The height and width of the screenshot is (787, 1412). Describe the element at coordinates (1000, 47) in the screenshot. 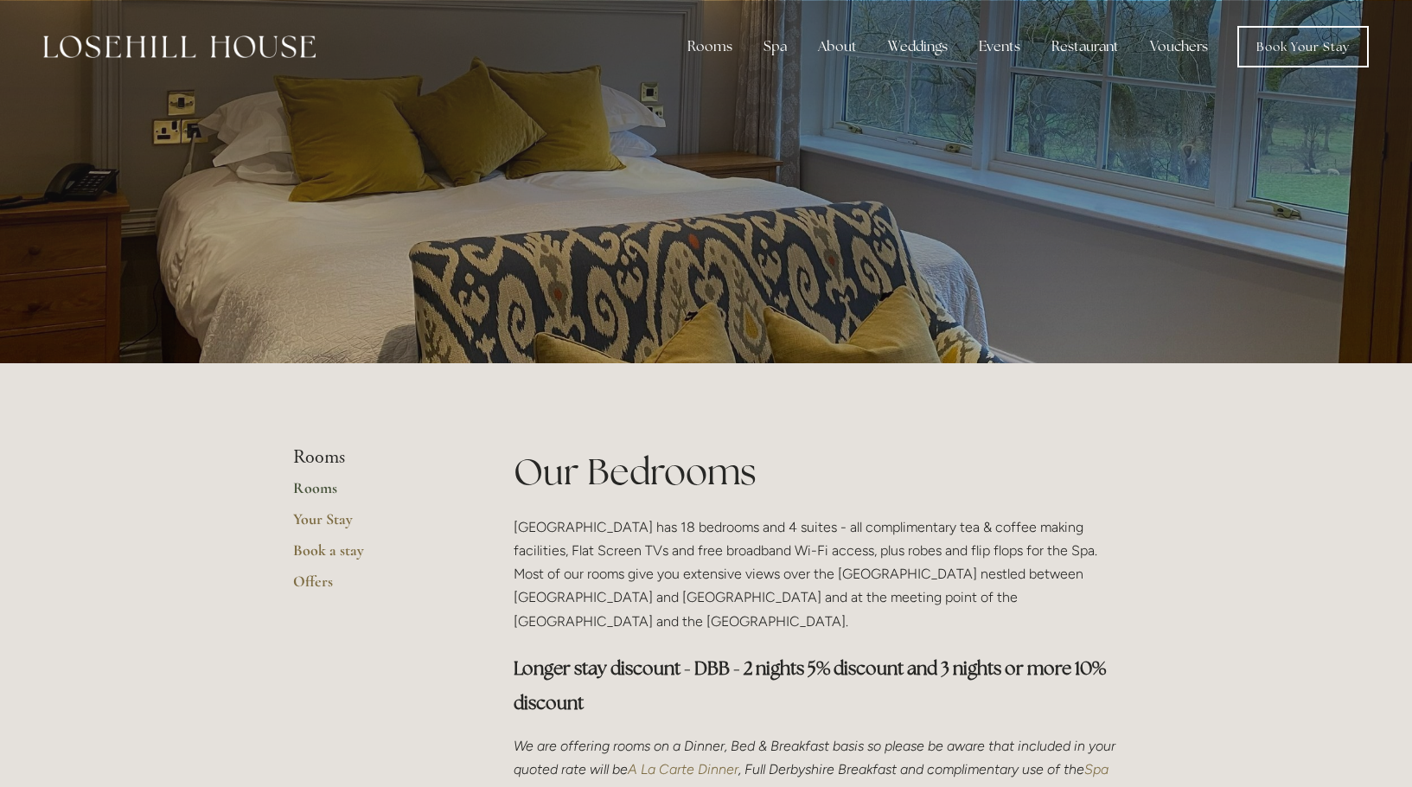

I see `div: Events` at that location.